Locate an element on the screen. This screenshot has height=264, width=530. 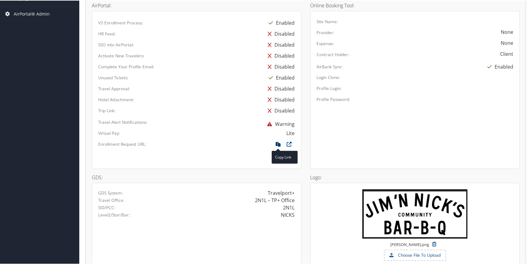
h4: AirPortal: is located at coordinates (197, 5).